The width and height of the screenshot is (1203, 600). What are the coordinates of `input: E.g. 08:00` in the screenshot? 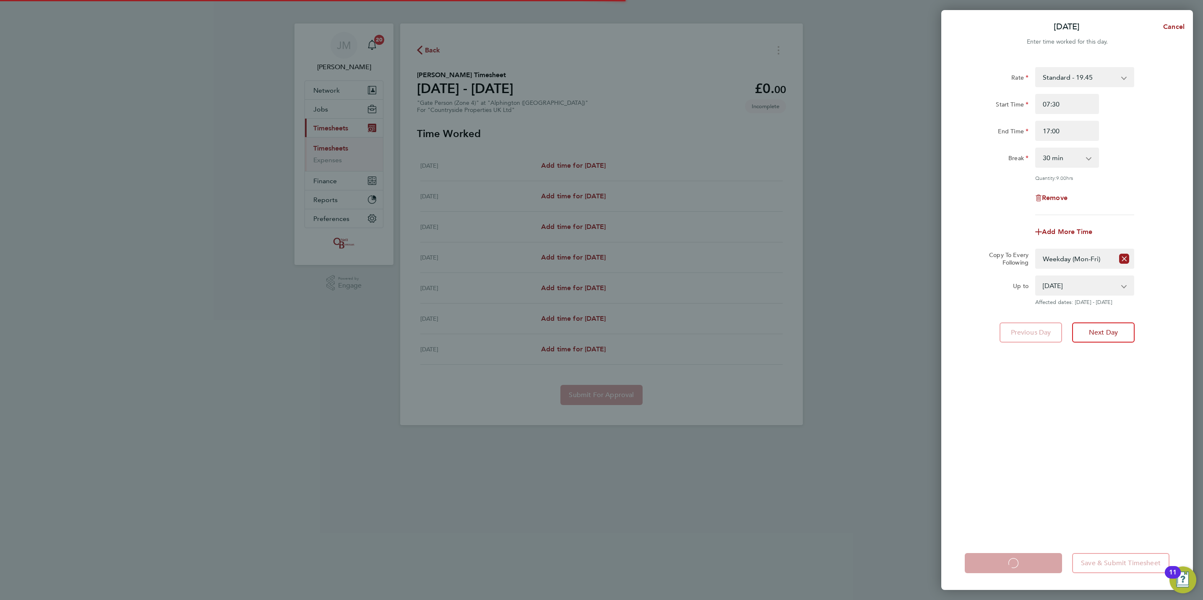 It's located at (1067, 104).